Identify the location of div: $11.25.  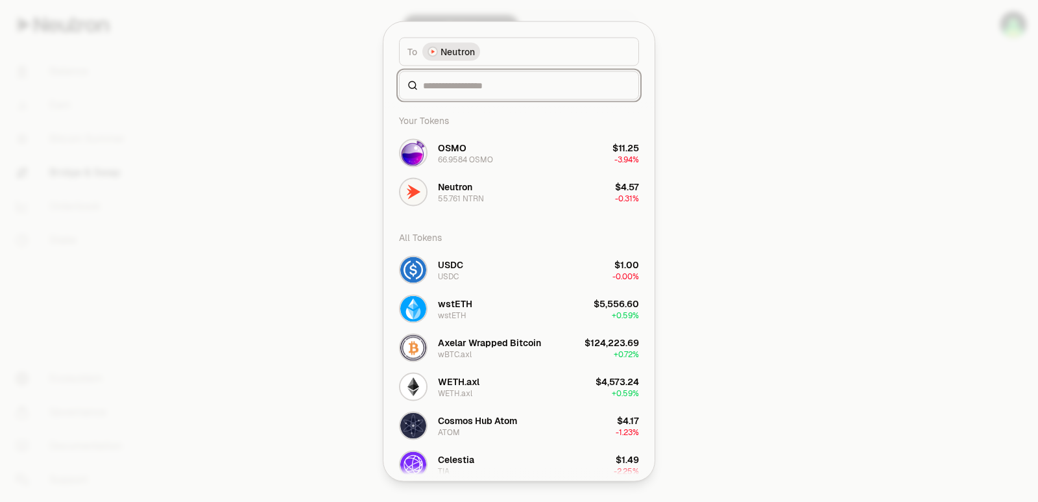
(626, 147).